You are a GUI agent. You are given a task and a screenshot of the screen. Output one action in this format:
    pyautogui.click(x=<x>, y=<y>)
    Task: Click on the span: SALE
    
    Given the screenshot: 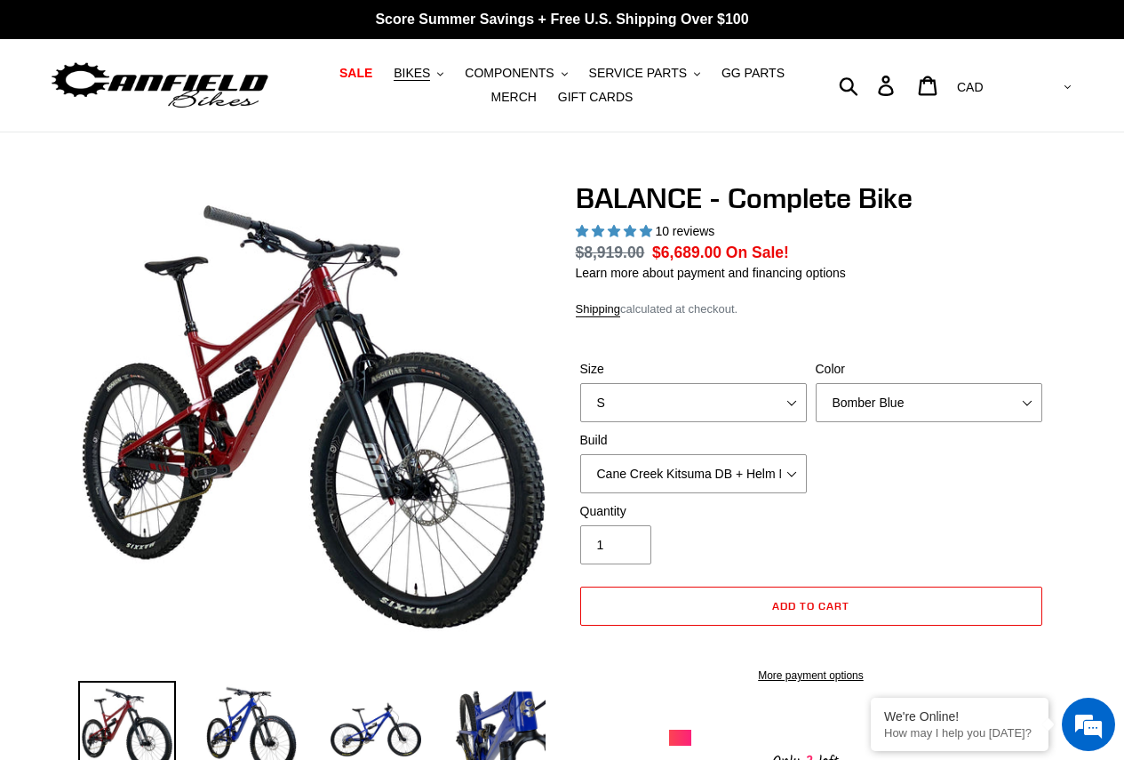 What is the action you would take?
    pyautogui.click(x=355, y=73)
    